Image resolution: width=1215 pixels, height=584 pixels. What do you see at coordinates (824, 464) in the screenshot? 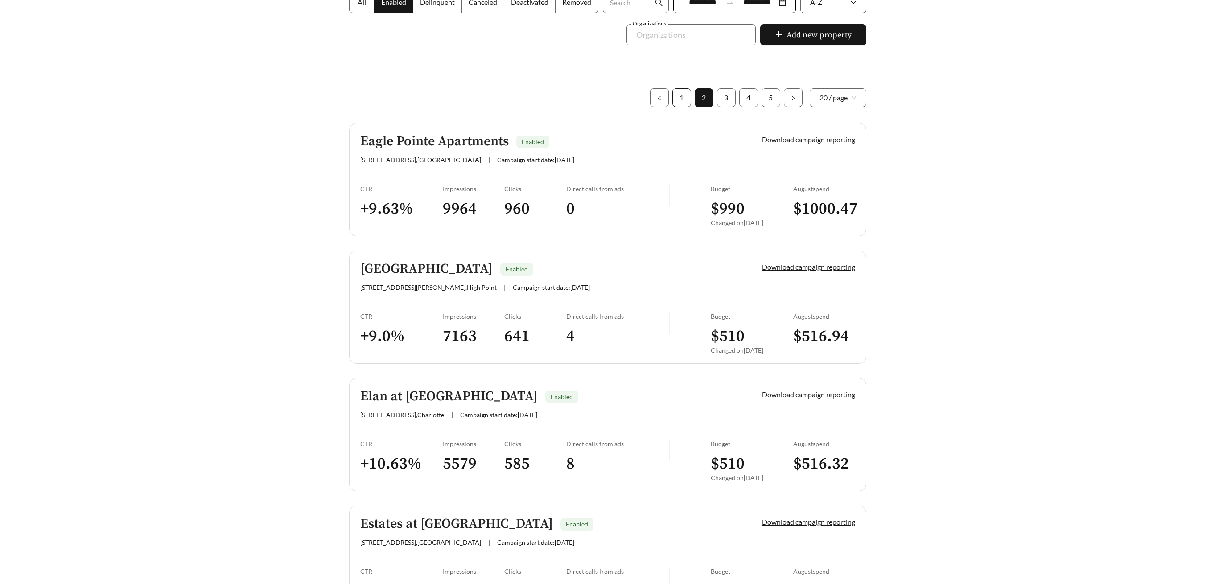
I see `h3: $ 516.32` at bounding box center [824, 464].